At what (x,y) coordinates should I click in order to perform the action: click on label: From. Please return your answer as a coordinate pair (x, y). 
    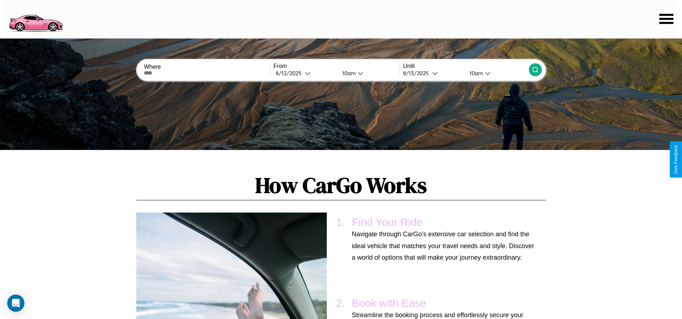
    Looking at the image, I should click on (336, 66).